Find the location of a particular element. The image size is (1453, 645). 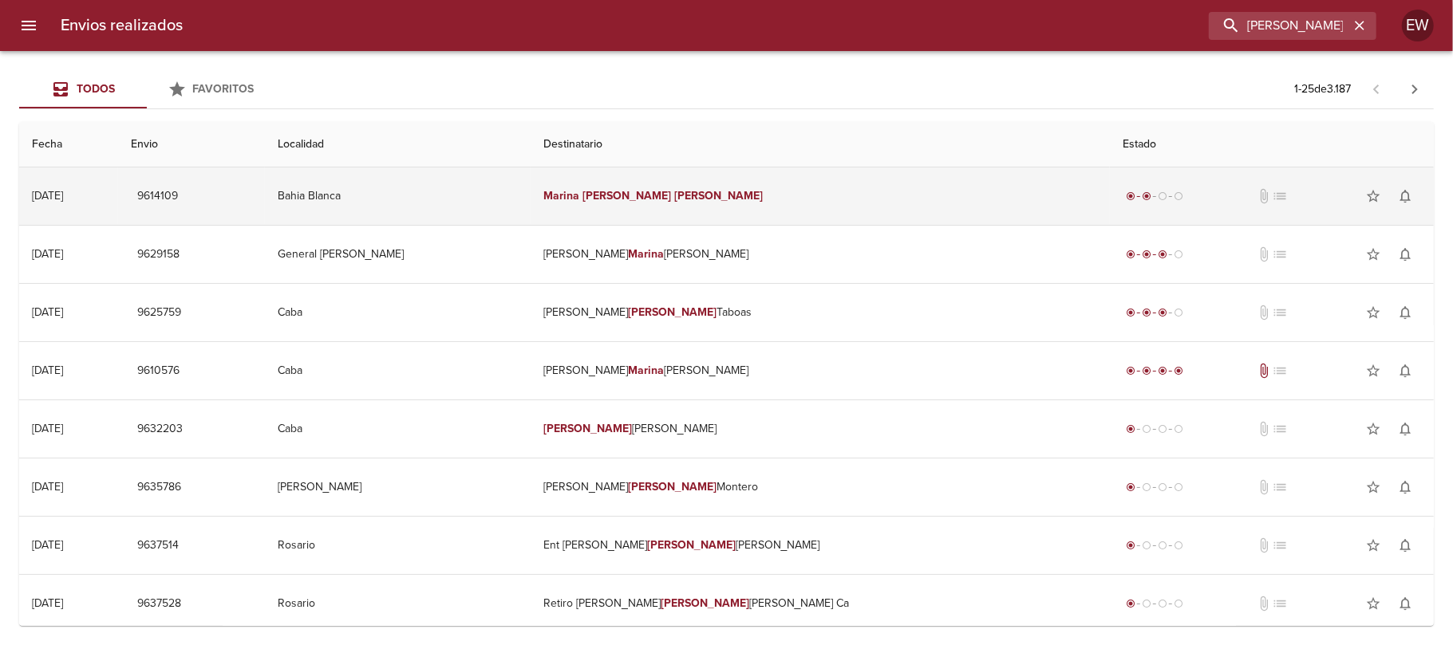

th: Localidad is located at coordinates (398, 144).